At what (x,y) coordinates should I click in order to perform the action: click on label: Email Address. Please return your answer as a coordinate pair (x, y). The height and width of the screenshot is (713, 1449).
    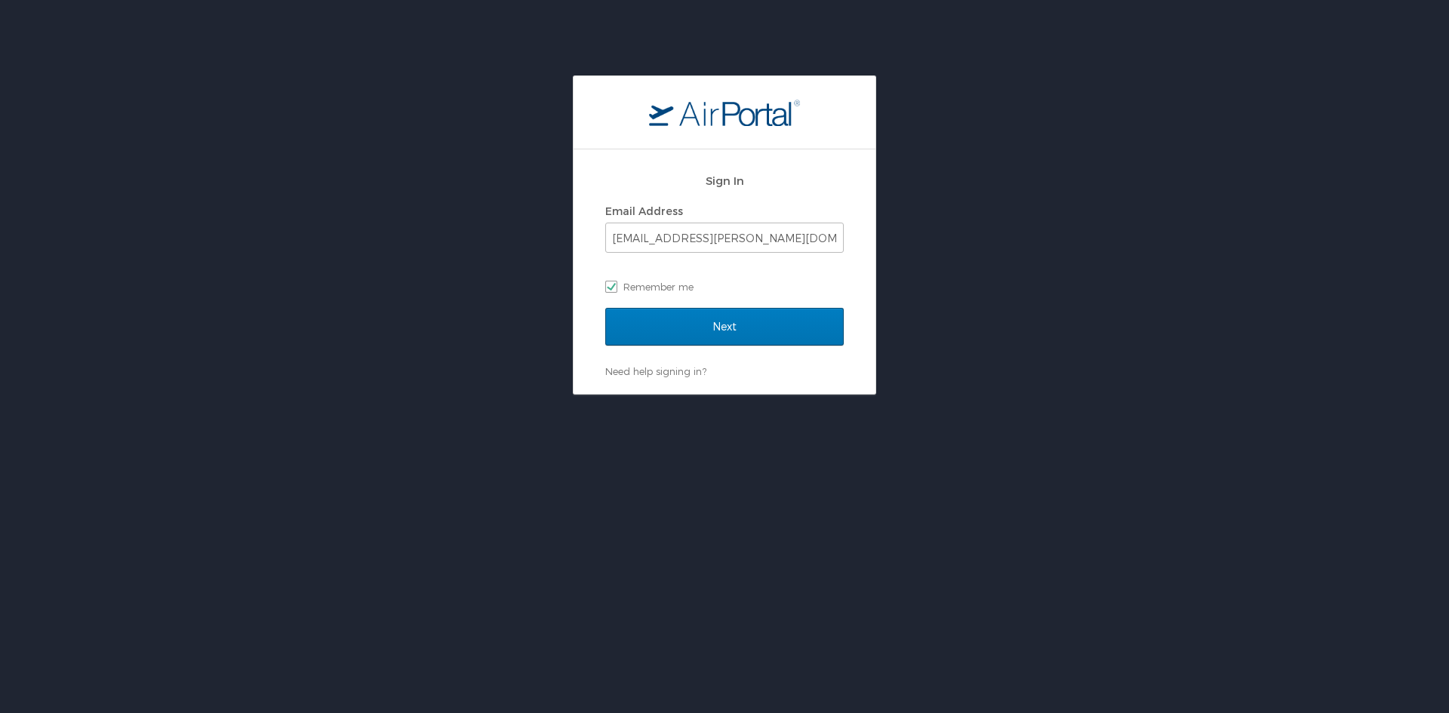
    Looking at the image, I should click on (644, 211).